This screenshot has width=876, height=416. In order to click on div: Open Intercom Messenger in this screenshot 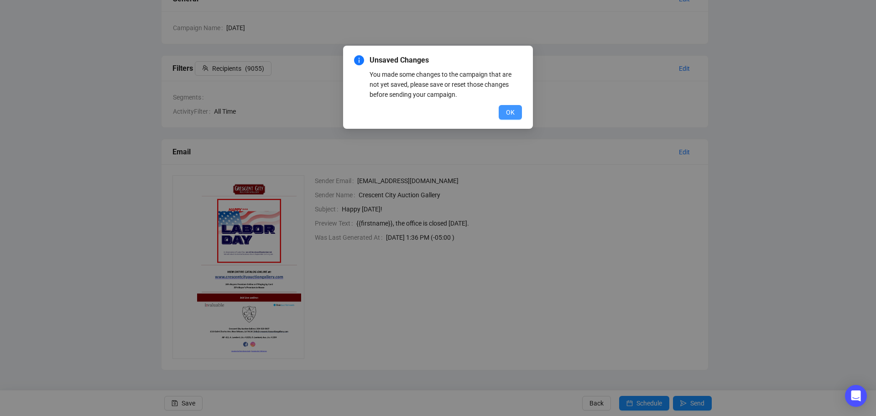, I will do `click(856, 396)`.